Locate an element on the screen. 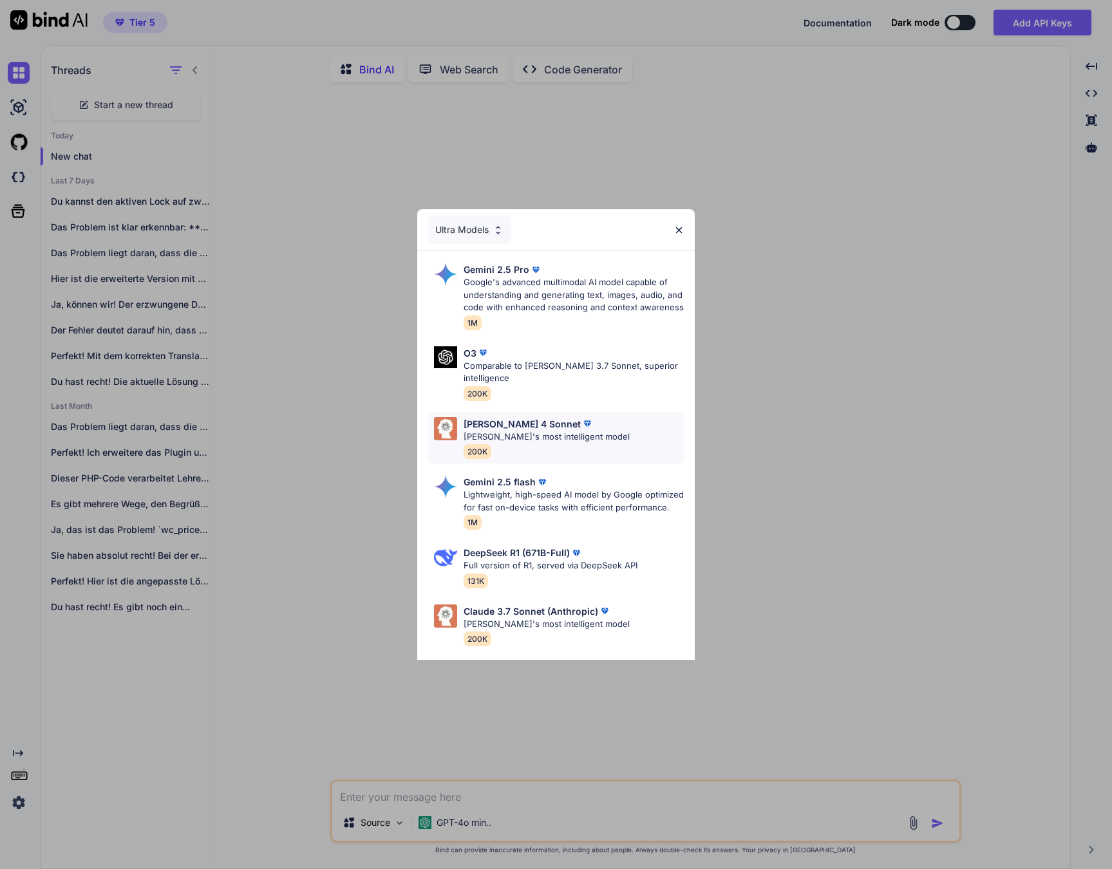  p: Lightweight, high-speed AI model by Google optimized for fast on-device tasks with efficient perf... is located at coordinates (574, 501).